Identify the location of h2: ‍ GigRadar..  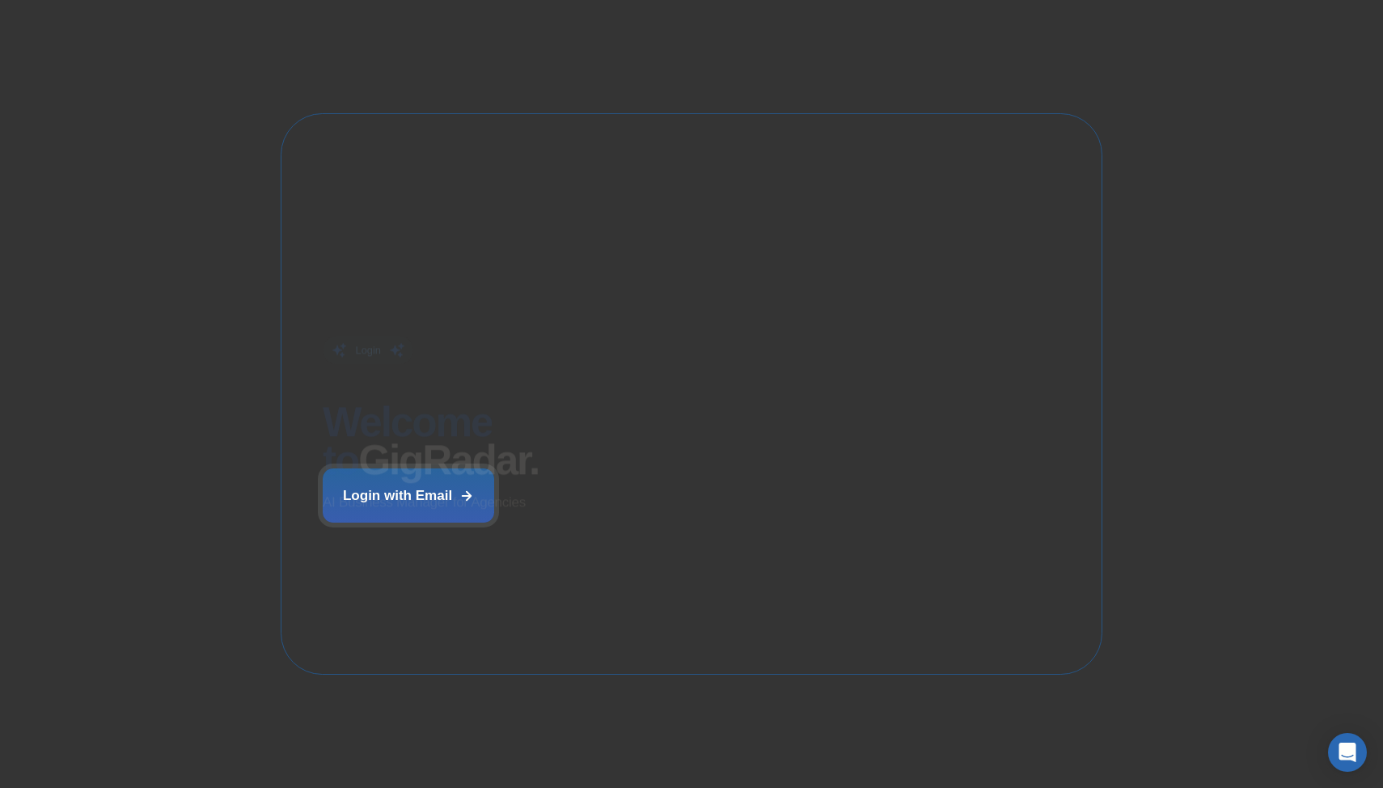
(477, 441).